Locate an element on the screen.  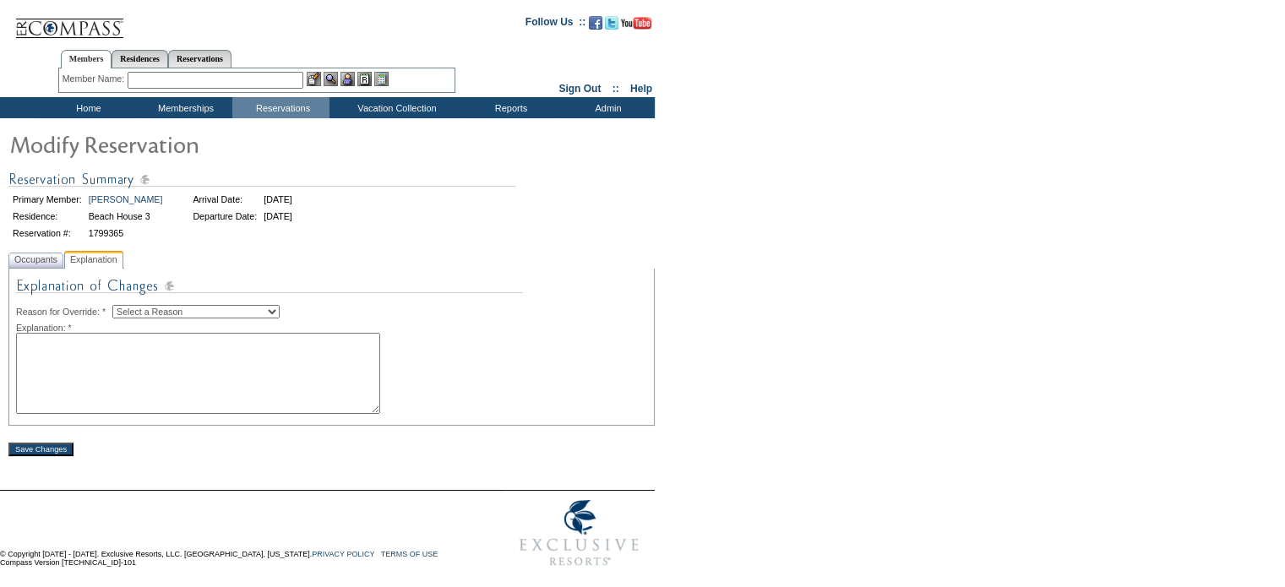
td: Reservations is located at coordinates (280, 107).